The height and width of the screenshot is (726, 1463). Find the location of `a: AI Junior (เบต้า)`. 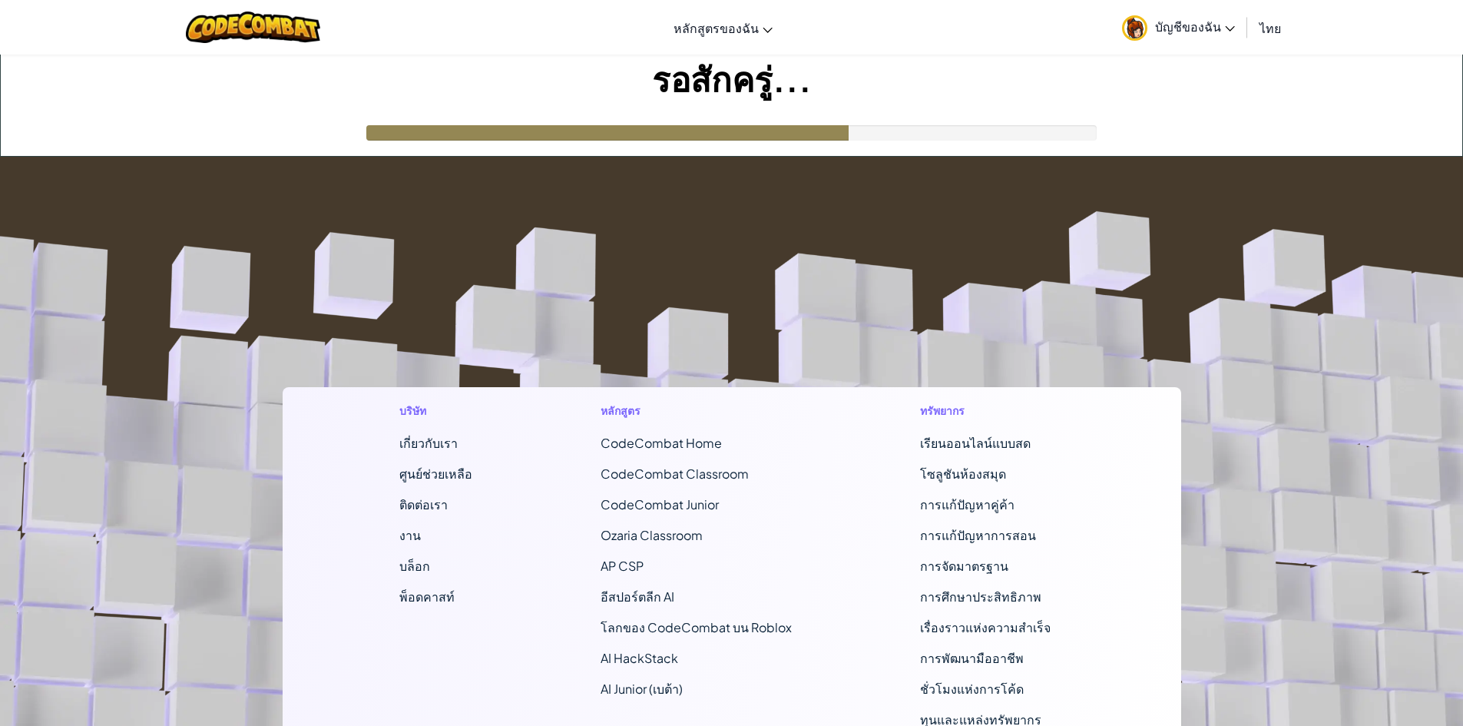

a: AI Junior (เบต้า) is located at coordinates (641, 688).